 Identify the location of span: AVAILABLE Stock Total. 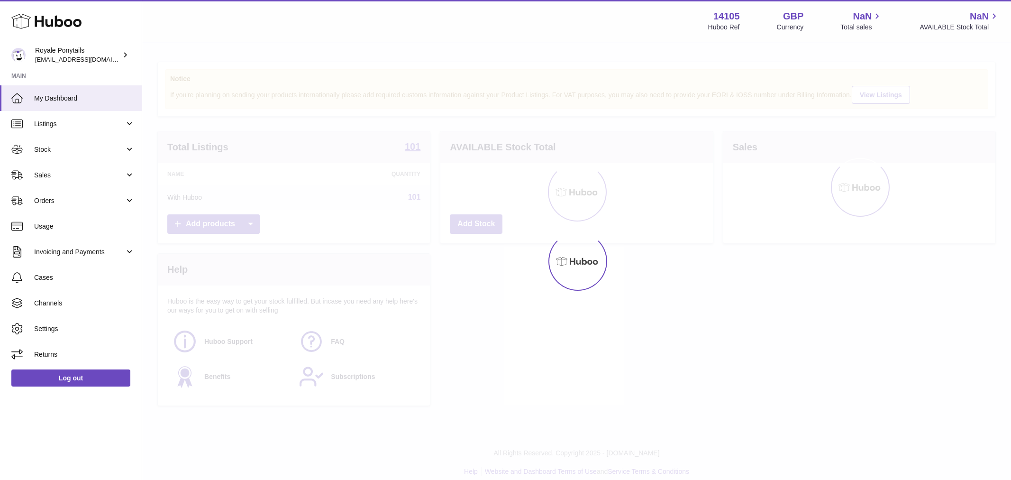
(960, 27).